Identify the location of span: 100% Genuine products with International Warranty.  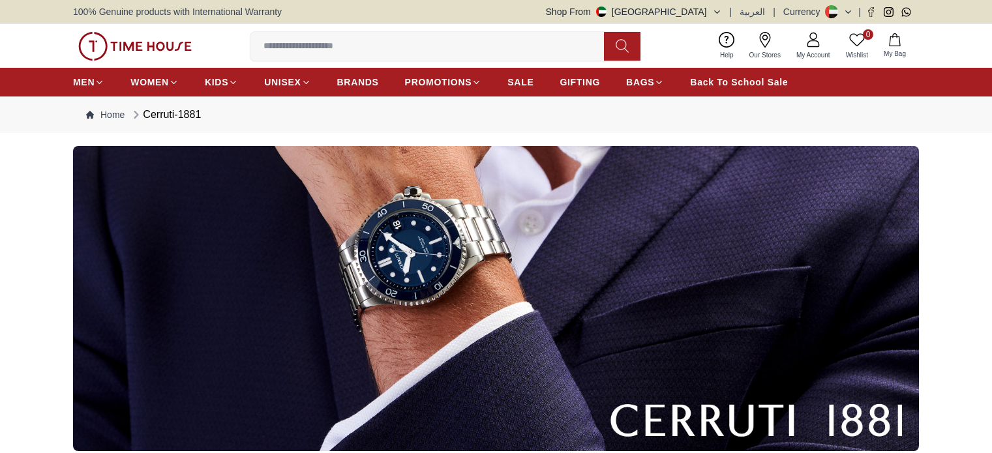
(177, 12).